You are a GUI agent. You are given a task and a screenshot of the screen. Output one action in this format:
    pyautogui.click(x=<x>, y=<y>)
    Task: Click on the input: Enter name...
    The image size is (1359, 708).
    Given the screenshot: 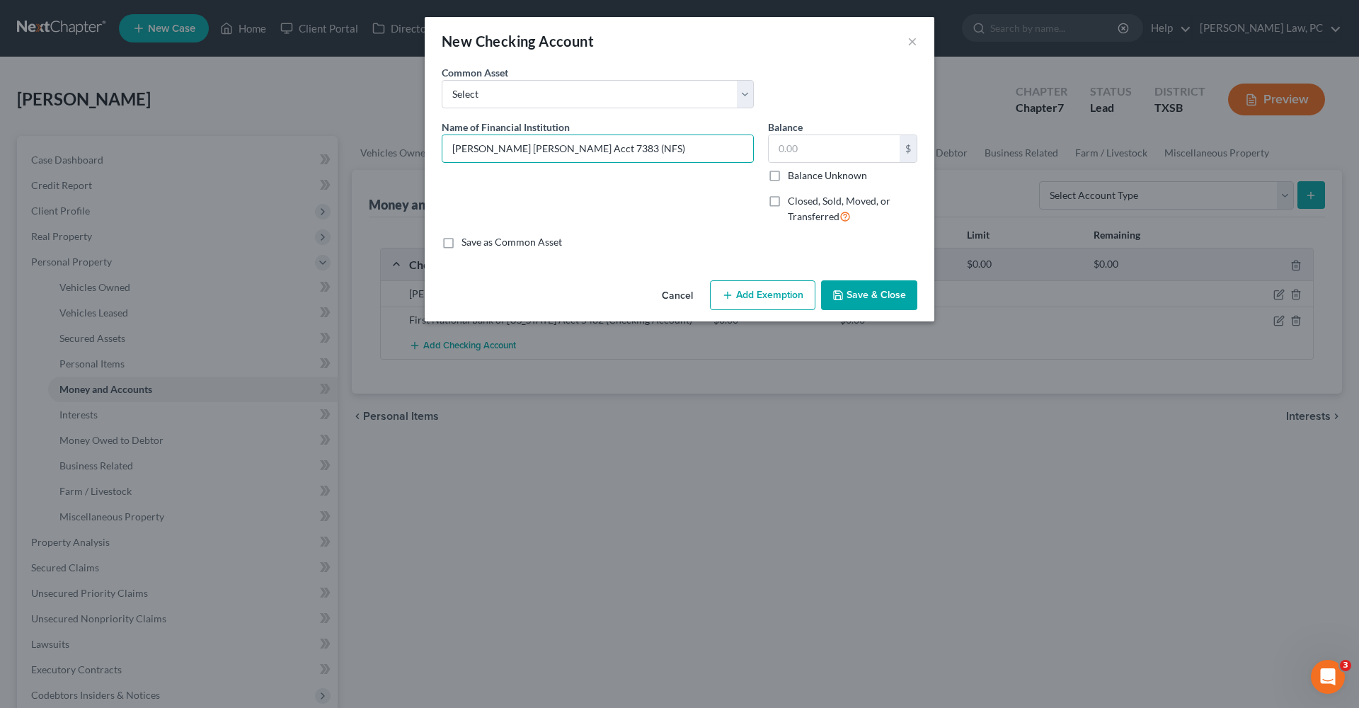 What is the action you would take?
    pyautogui.click(x=597, y=149)
    